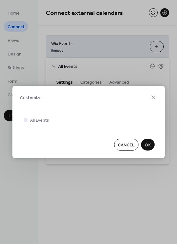 The image size is (177, 244). I want to click on span: All Events, so click(40, 120).